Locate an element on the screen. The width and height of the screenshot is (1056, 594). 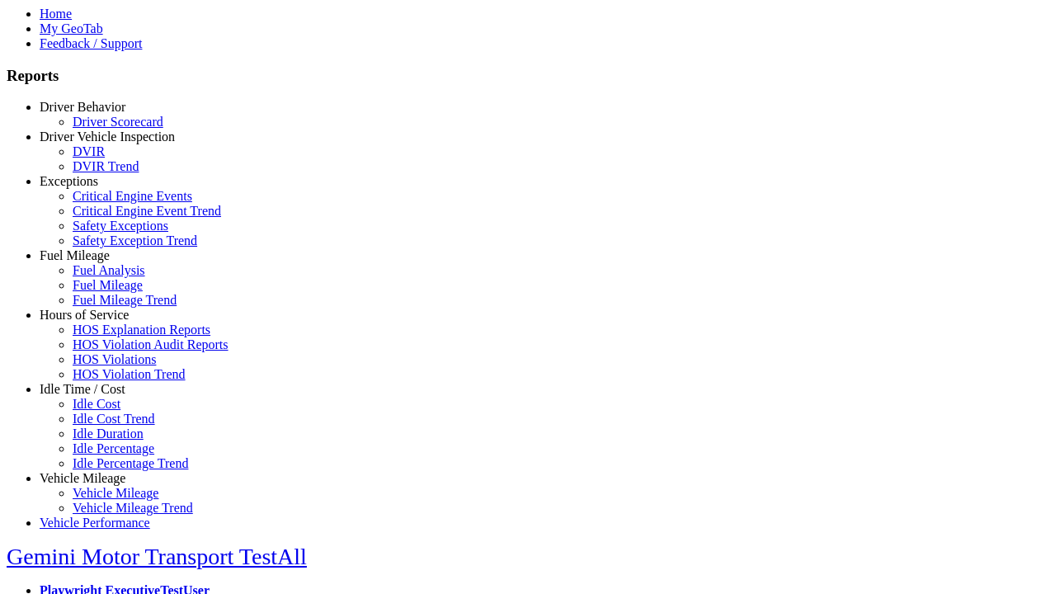
a: Exceptions is located at coordinates (68, 181).